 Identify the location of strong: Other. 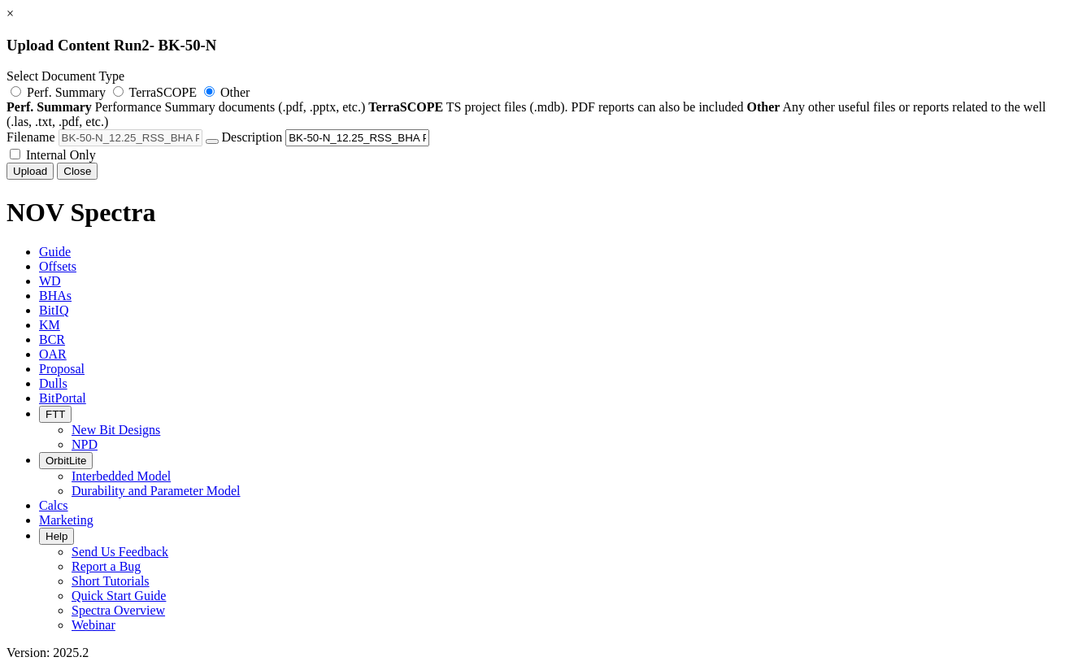
(764, 107).